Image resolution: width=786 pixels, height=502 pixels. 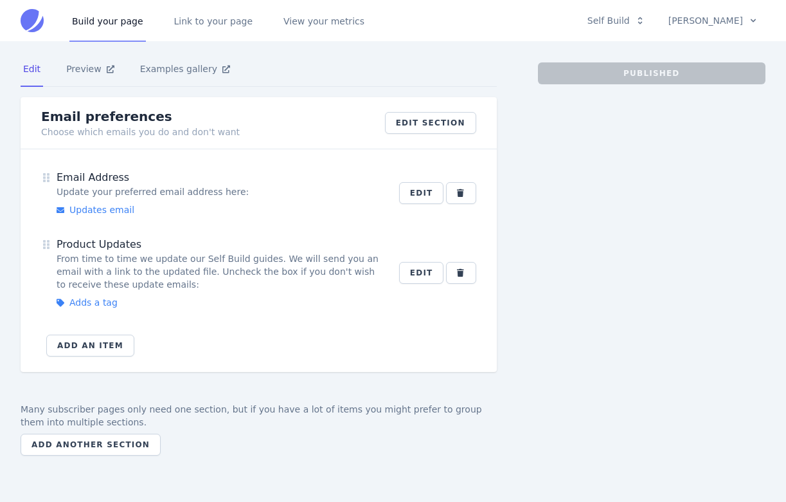 What do you see at coordinates (185, 69) in the screenshot?
I see `a: Examples gallery` at bounding box center [185, 69].